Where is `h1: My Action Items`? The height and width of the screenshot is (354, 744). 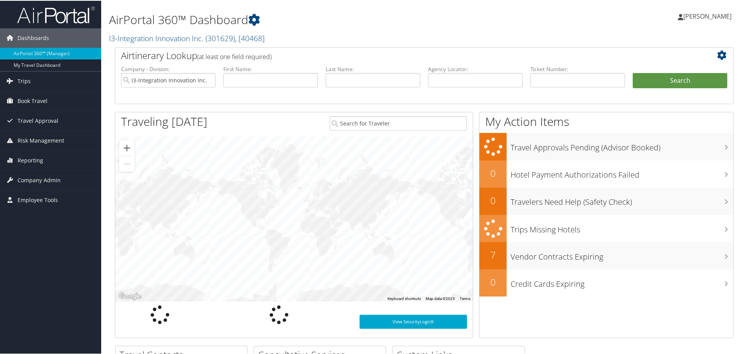 h1: My Action Items is located at coordinates (606, 121).